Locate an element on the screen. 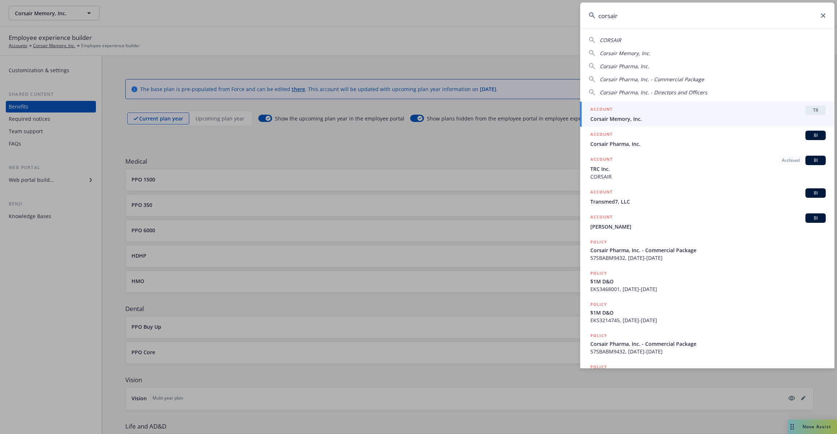  span: TRC Inc. is located at coordinates (708, 169).